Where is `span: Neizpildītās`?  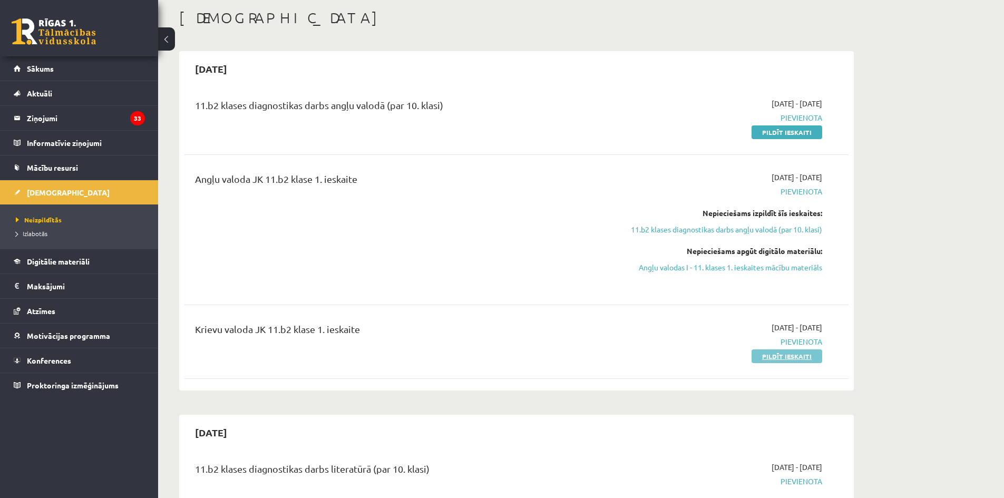 span: Neizpildītās is located at coordinates (38, 220).